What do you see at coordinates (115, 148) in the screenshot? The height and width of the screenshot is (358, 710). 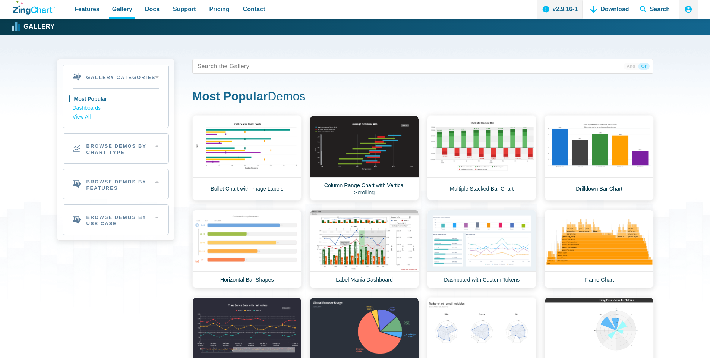 I see `h2: Browse Demos By Chart Type` at bounding box center [115, 148].